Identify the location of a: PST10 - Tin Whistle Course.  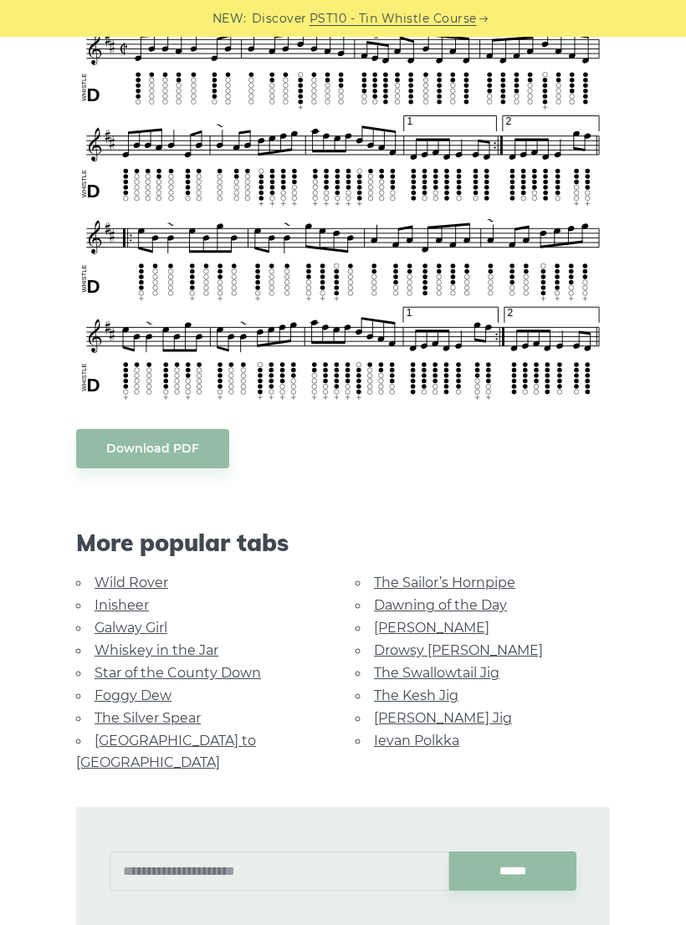
(393, 18).